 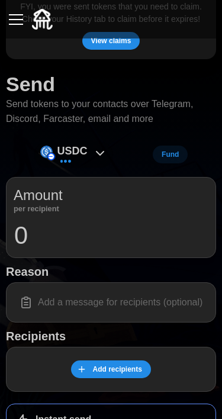 What do you see at coordinates (111, 236) in the screenshot?
I see `input: 0` at bounding box center [111, 236].